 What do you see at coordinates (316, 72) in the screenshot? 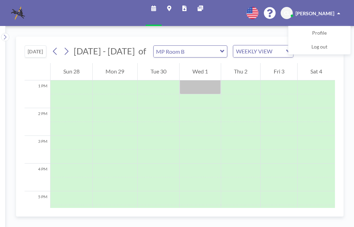
I see `div: Sat 4` at bounding box center [316, 72].